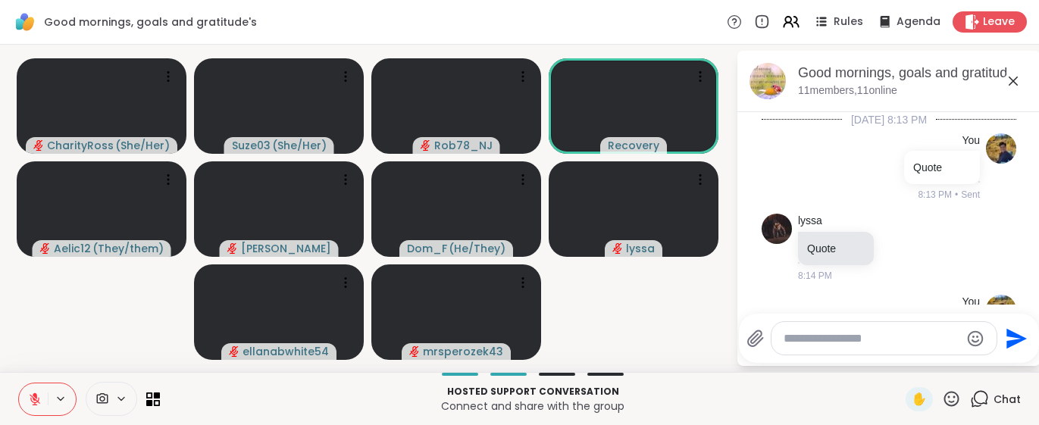  I want to click on span: Rules, so click(848, 22).